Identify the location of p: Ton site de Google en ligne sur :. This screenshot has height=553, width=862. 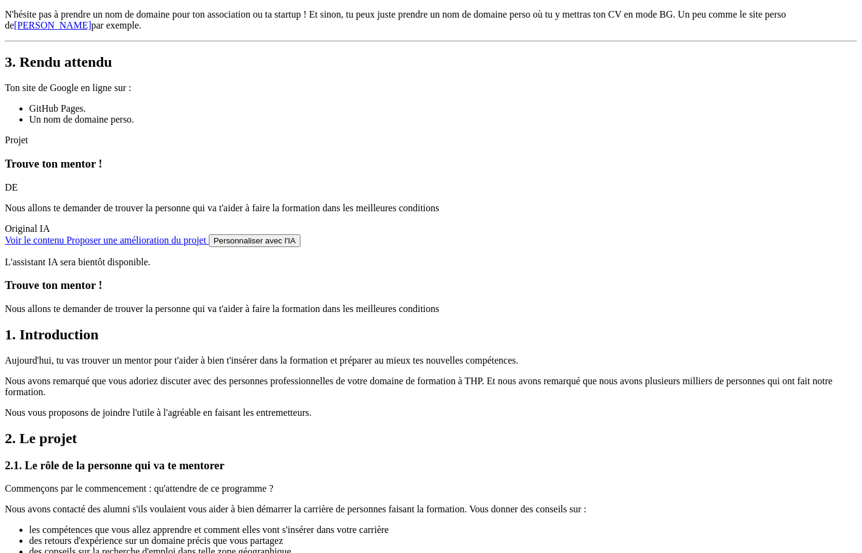
(431, 88).